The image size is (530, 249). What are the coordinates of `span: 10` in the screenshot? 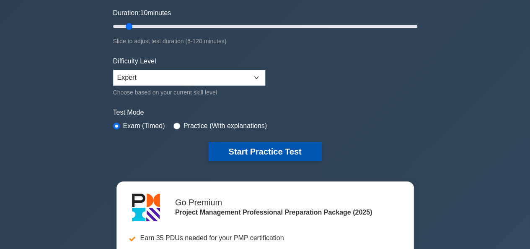 It's located at (144, 13).